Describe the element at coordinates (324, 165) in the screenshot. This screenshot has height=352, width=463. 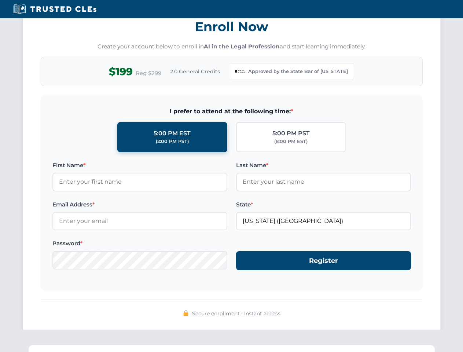
I see `label: Last Name` at that location.